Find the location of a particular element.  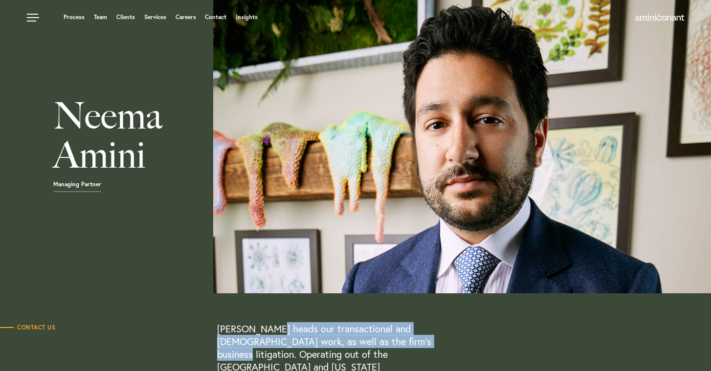

a: Insights is located at coordinates (246, 17).